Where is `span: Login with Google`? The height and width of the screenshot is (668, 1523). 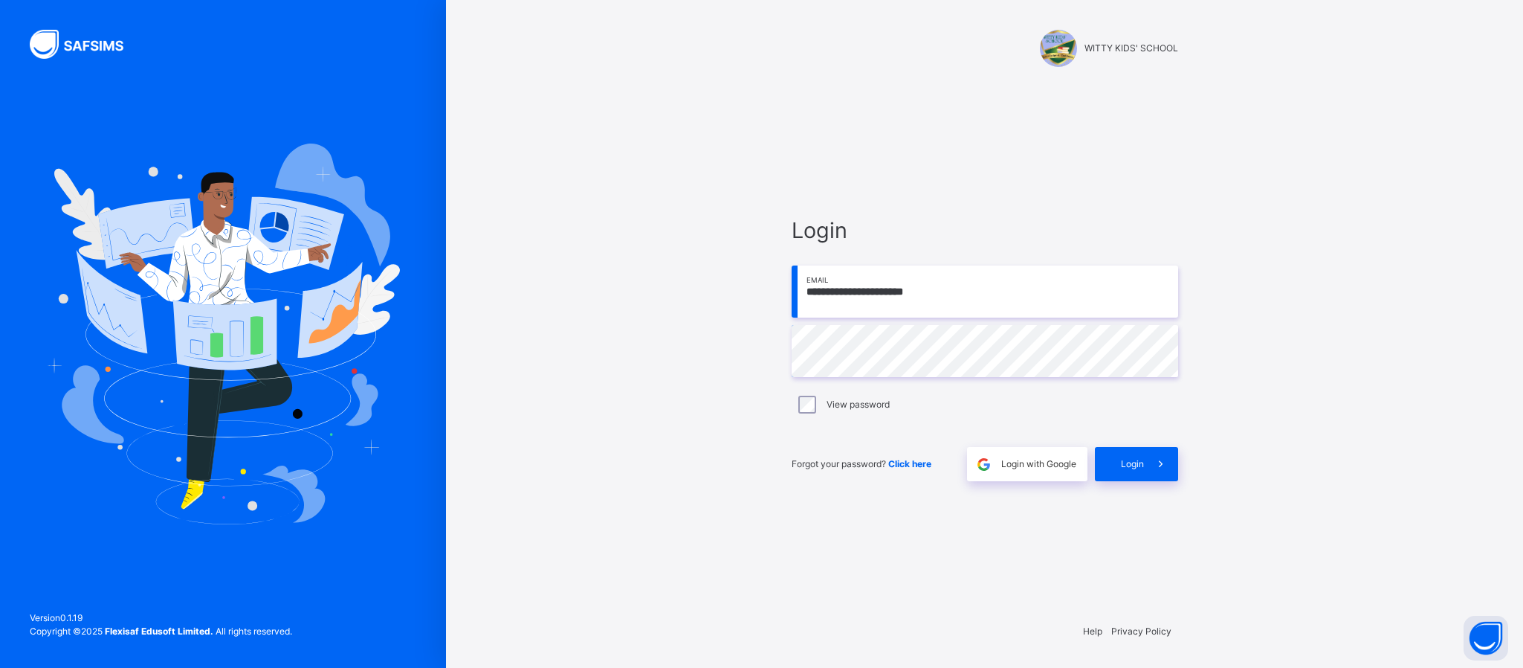
span: Login with Google is located at coordinates (1039, 464).